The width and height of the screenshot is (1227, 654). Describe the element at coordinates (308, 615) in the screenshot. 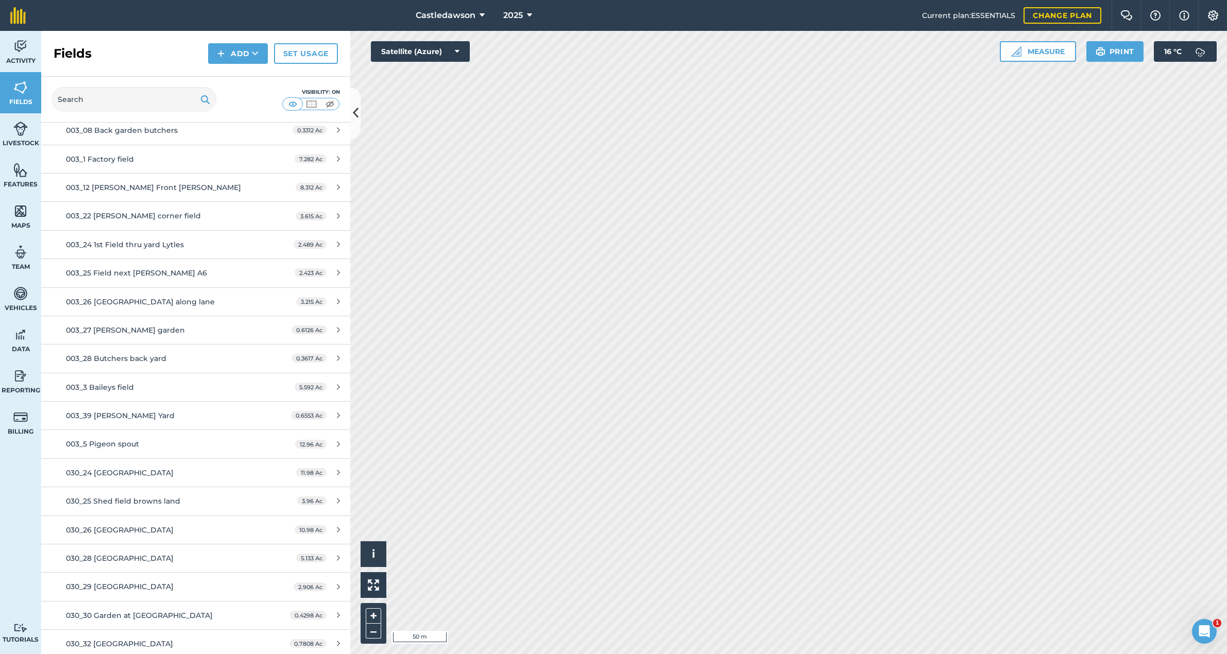

I see `span: 0.4298 Ac` at that location.